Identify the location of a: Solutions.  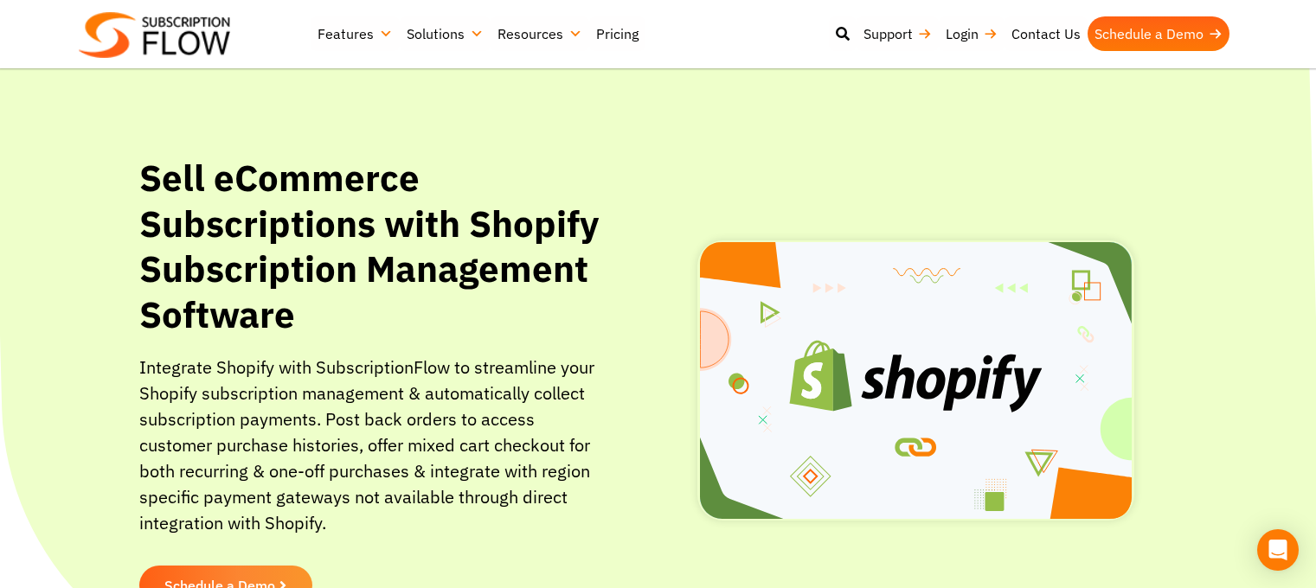
(445, 34).